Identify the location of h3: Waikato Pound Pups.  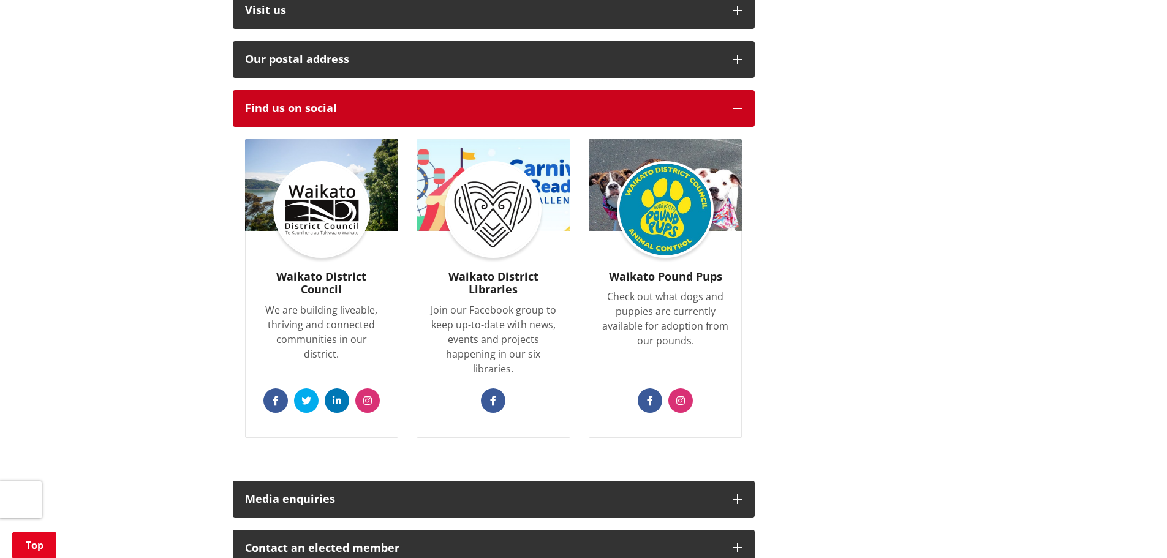
(665, 277).